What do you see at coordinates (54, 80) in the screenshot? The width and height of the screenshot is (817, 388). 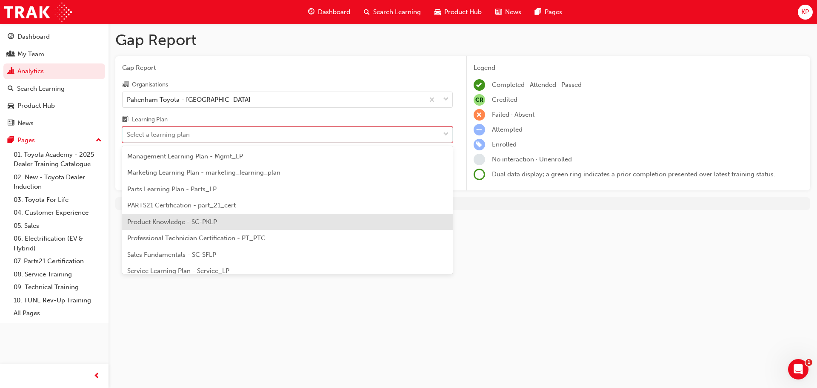 I see `button: DashboardMy TeamAnalyticsSearch LearningProduct HubNews` at bounding box center [54, 80].